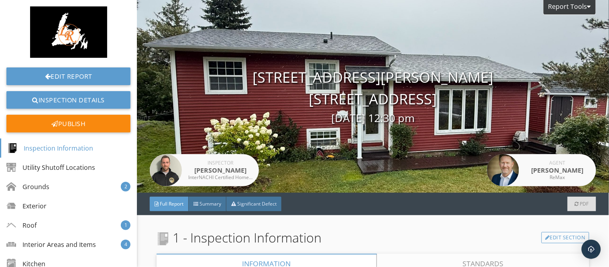 Image resolution: width=609 pixels, height=267 pixels. What do you see at coordinates (171, 203) in the screenshot?
I see `span: Full Report` at bounding box center [171, 203].